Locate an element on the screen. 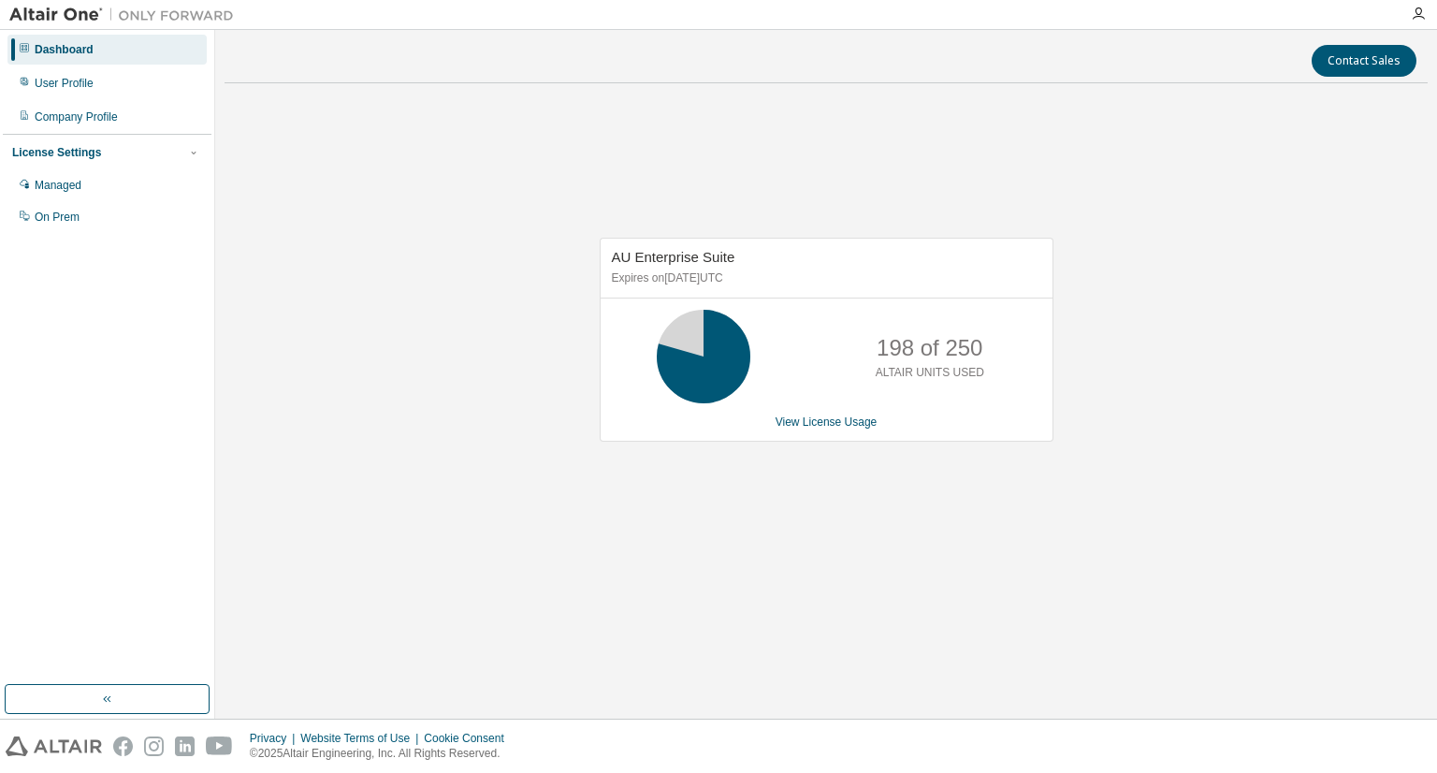 This screenshot has width=1437, height=773. p: © 2025 Altair Engineering, Inc. All Rights Reserved. is located at coordinates (383, 753).